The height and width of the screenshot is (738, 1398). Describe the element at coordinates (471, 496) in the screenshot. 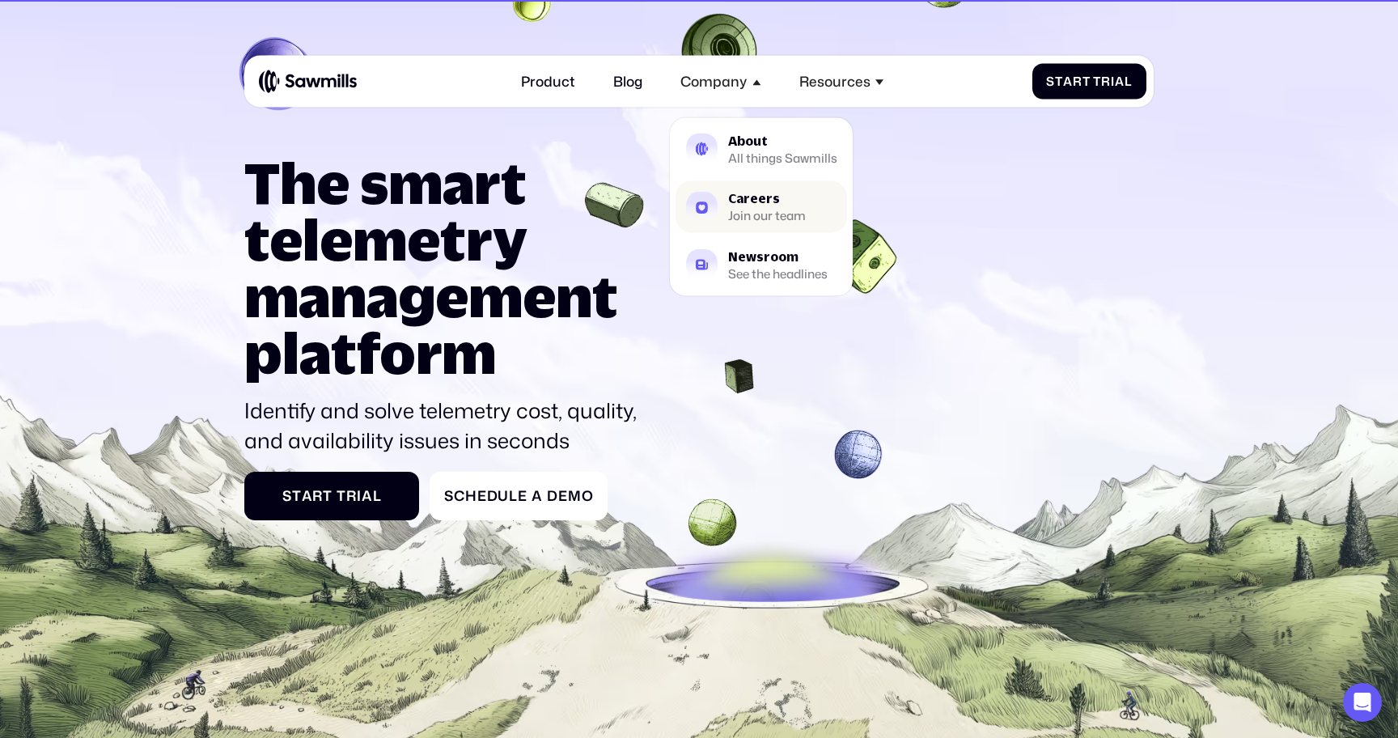

I see `span: h` at that location.